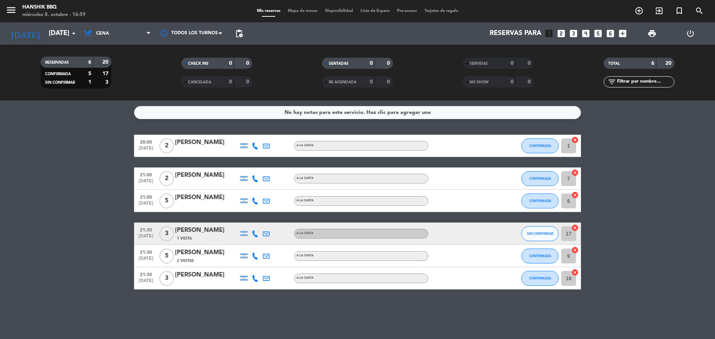 Image resolution: width=715 pixels, height=339 pixels. I want to click on i: search, so click(699, 11).